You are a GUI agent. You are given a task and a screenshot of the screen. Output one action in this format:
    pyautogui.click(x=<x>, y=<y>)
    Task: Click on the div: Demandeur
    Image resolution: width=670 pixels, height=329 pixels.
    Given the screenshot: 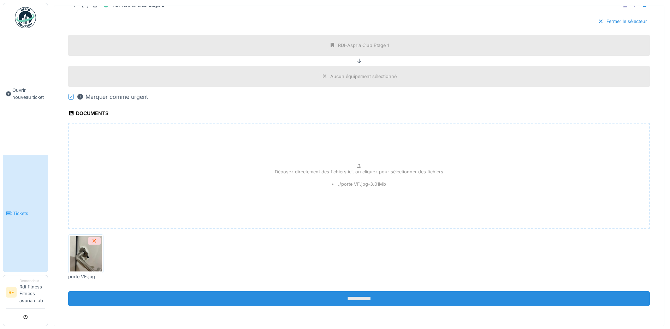 What is the action you would take?
    pyautogui.click(x=32, y=281)
    